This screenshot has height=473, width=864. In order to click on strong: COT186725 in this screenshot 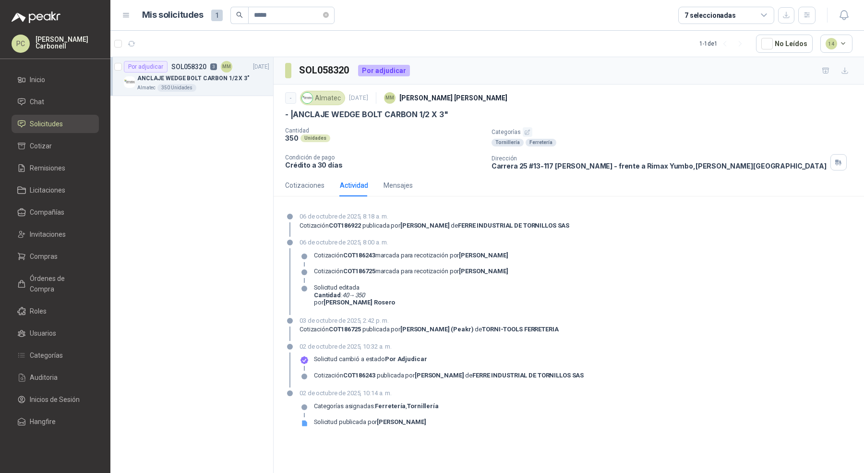, I will do `click(359, 271)`.